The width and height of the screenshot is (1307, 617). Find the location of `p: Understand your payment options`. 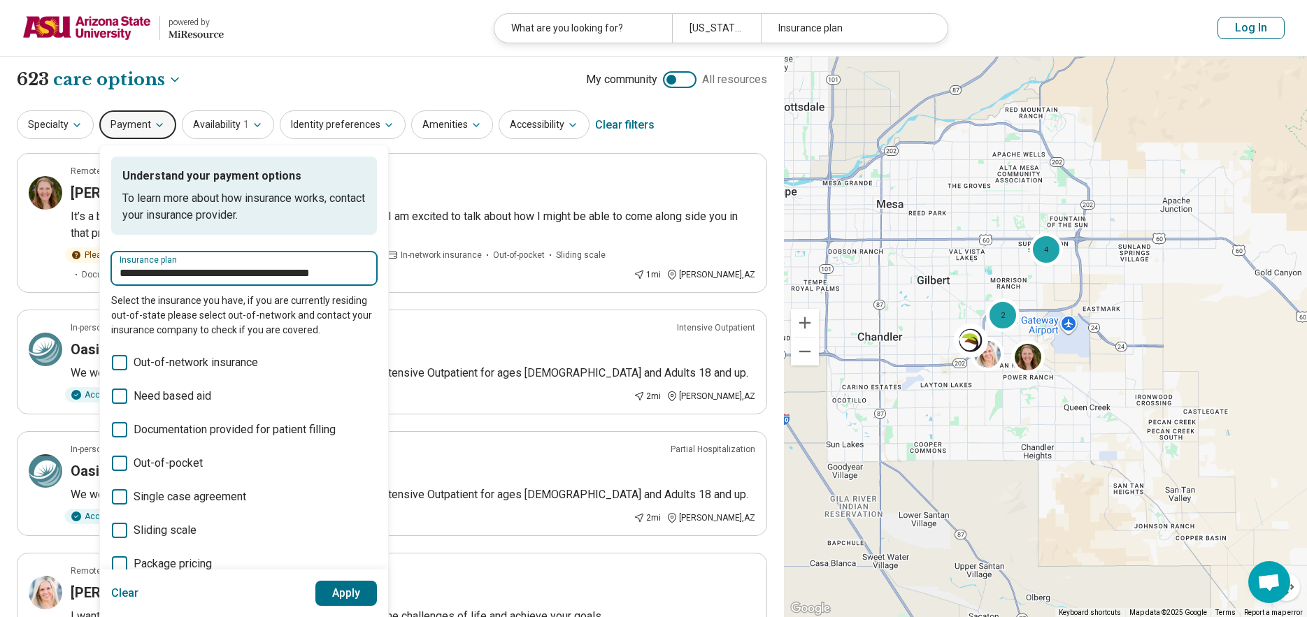

p: Understand your payment options is located at coordinates (244, 176).